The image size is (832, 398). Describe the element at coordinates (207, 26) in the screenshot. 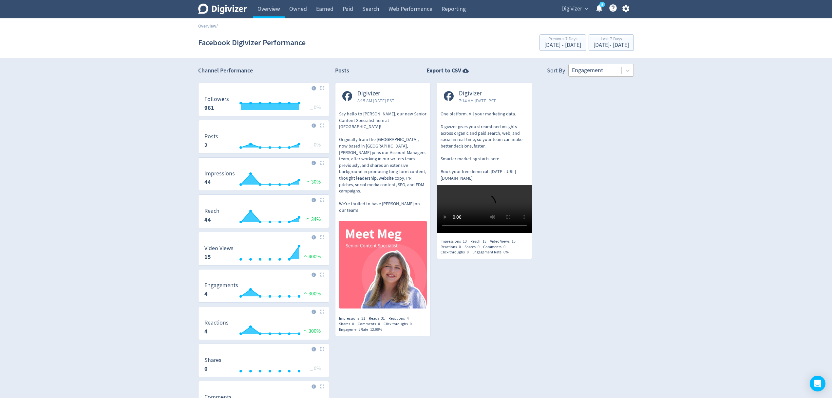

I see `a: Overview` at that location.